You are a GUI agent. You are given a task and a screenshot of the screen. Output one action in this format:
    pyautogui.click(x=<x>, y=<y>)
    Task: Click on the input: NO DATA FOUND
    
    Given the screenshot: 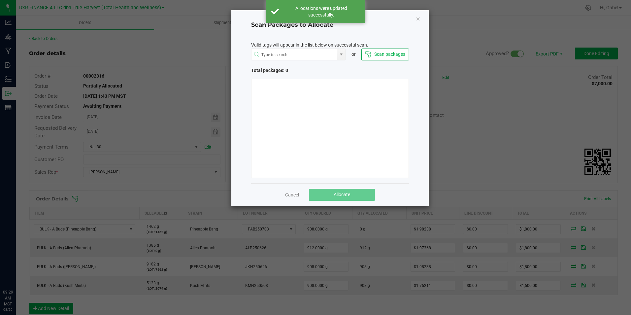 What is the action you would take?
    pyautogui.click(x=294, y=55)
    